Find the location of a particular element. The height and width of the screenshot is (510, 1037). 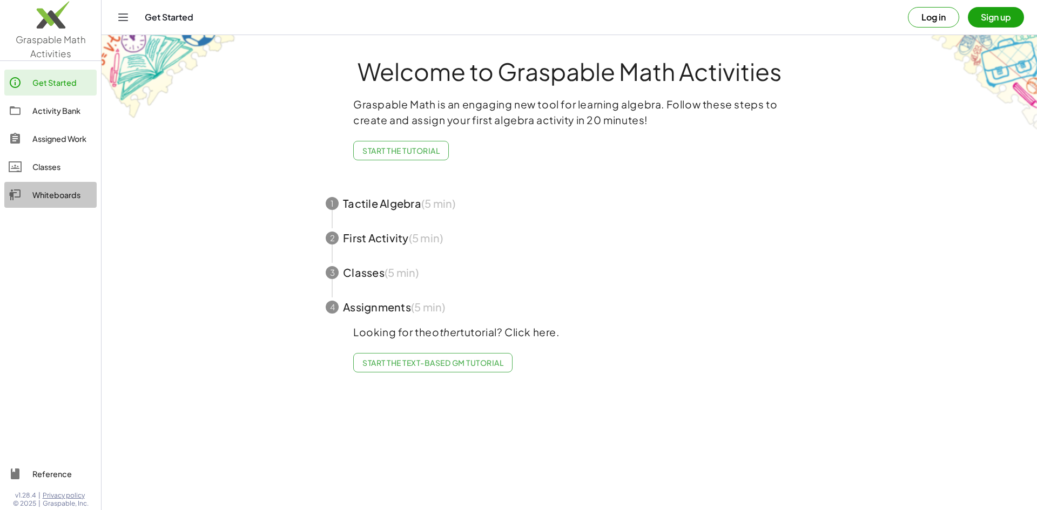

button: Toggle navigation is located at coordinates (123, 17).